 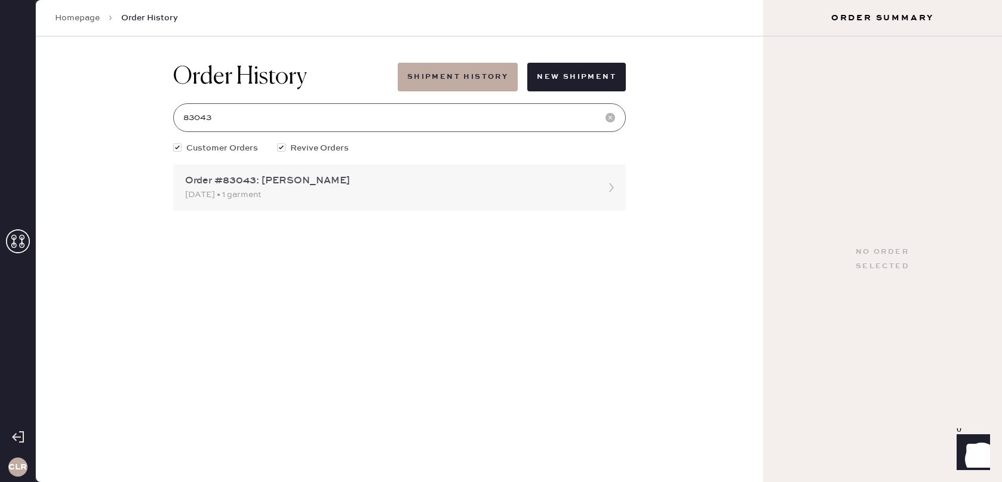 What do you see at coordinates (883, 18) in the screenshot?
I see `h3: Order Summary` at bounding box center [883, 18].